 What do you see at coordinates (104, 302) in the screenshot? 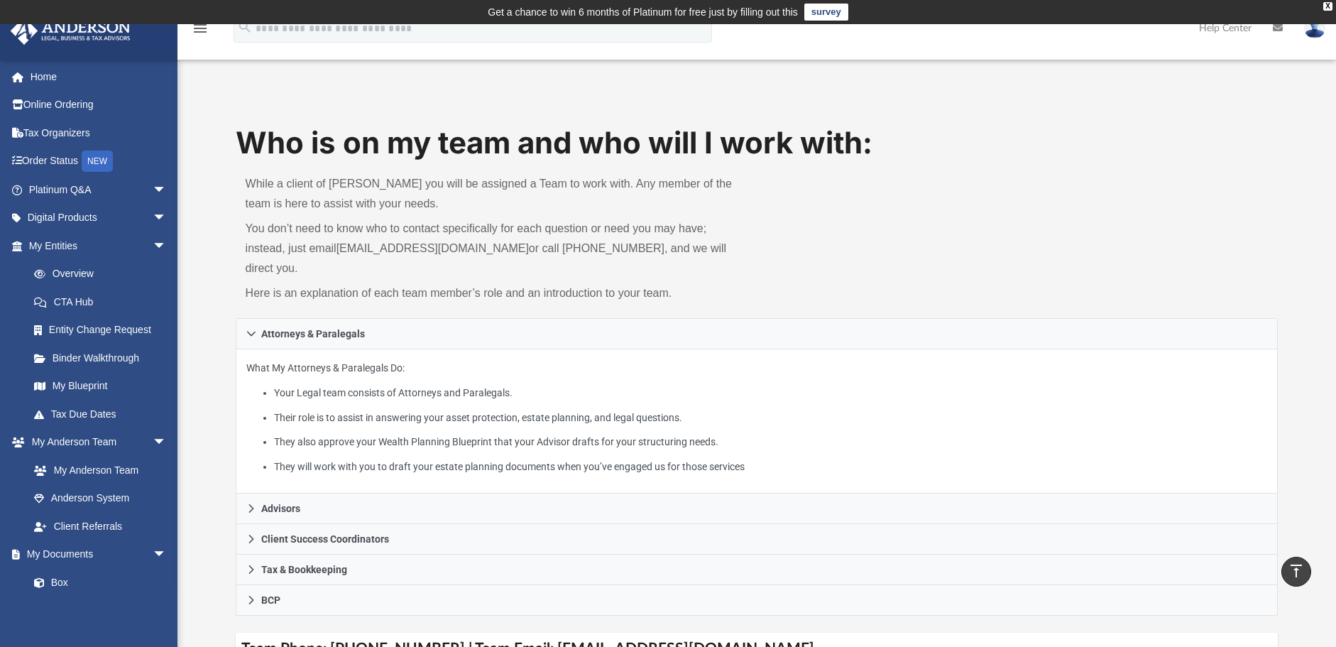
I see `a: CTA Hub` at bounding box center [104, 302].